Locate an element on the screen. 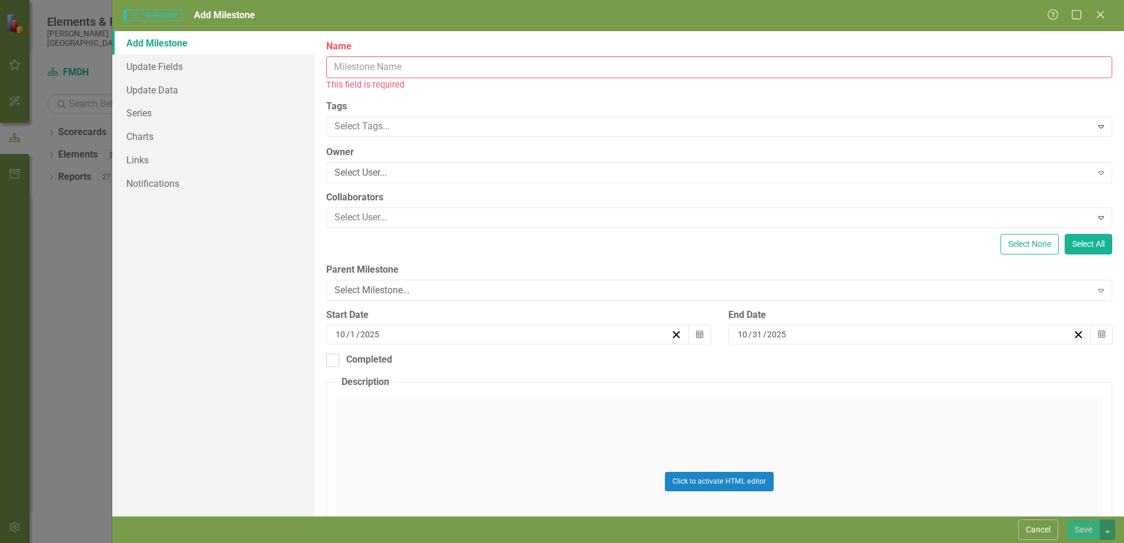 The height and width of the screenshot is (543, 1124). span: Add Milestone is located at coordinates (225, 15).